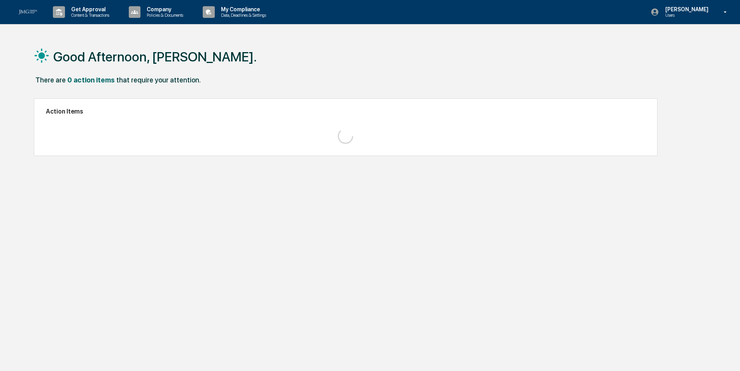 This screenshot has height=371, width=740. Describe the element at coordinates (28, 12) in the screenshot. I see `img: logo` at that location.